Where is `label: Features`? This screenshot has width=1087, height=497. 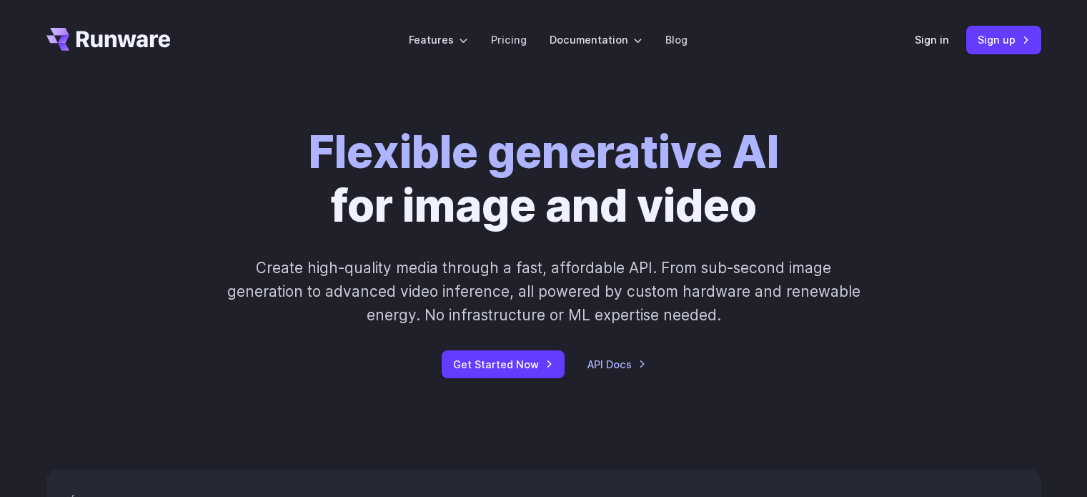 label: Features is located at coordinates (438, 39).